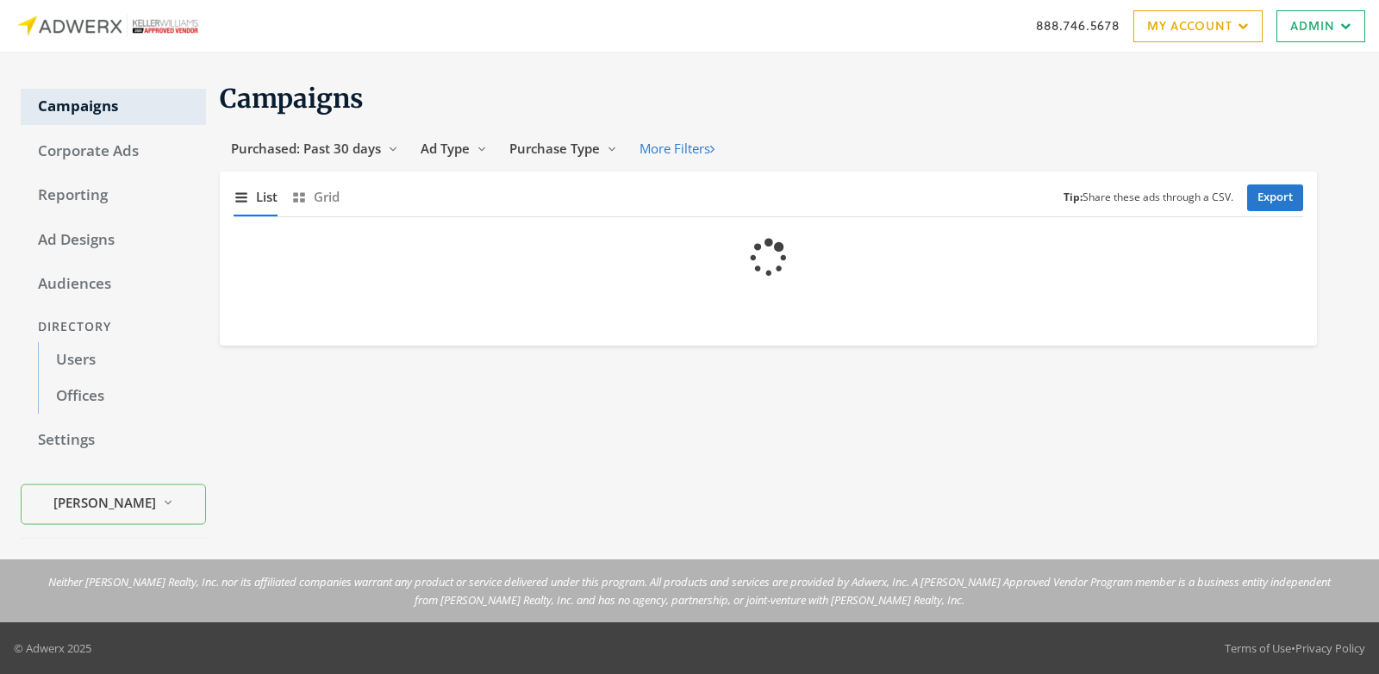 The image size is (1379, 674). Describe the element at coordinates (327, 197) in the screenshot. I see `span: Grid` at that location.